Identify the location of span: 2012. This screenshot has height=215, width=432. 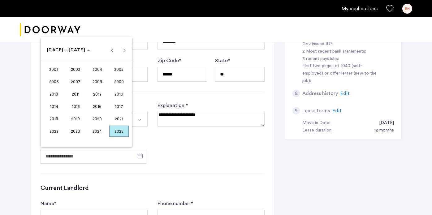
(97, 94).